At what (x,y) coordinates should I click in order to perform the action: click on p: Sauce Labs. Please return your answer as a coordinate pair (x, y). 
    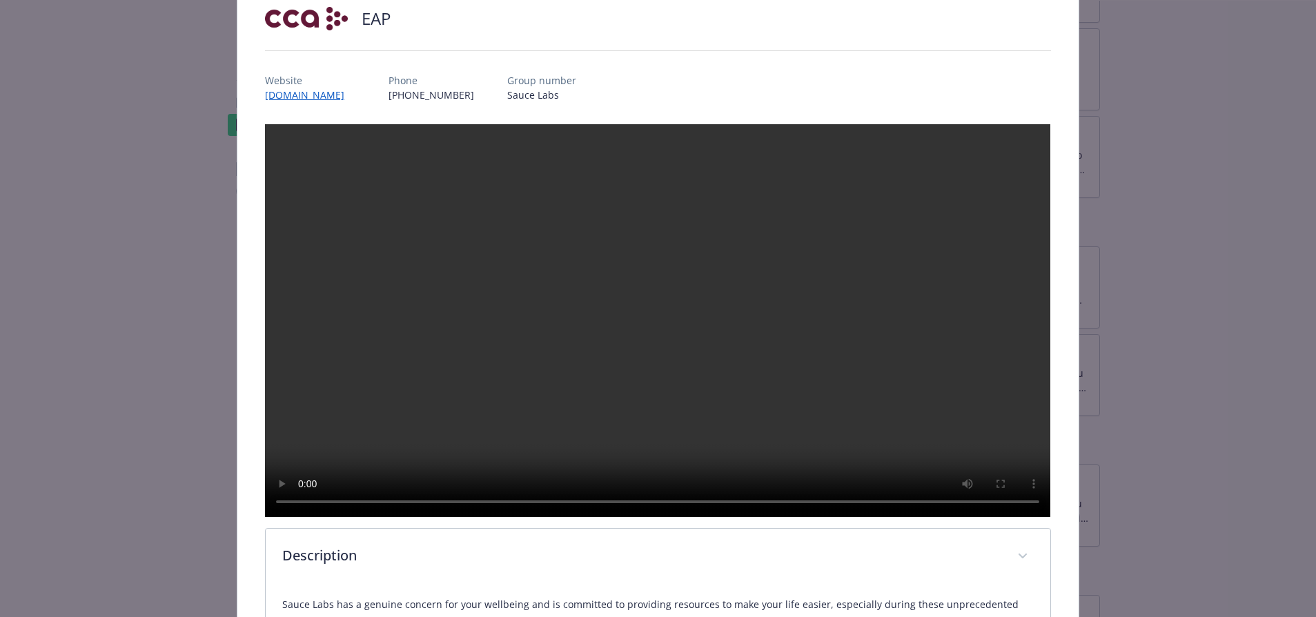
    Looking at the image, I should click on (542, 95).